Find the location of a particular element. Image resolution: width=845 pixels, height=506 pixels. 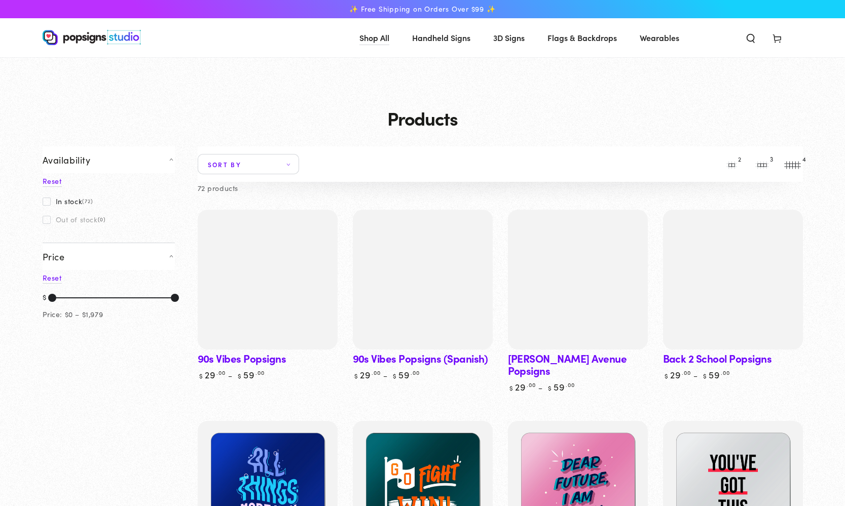

p: 72 products is located at coordinates (218, 188).